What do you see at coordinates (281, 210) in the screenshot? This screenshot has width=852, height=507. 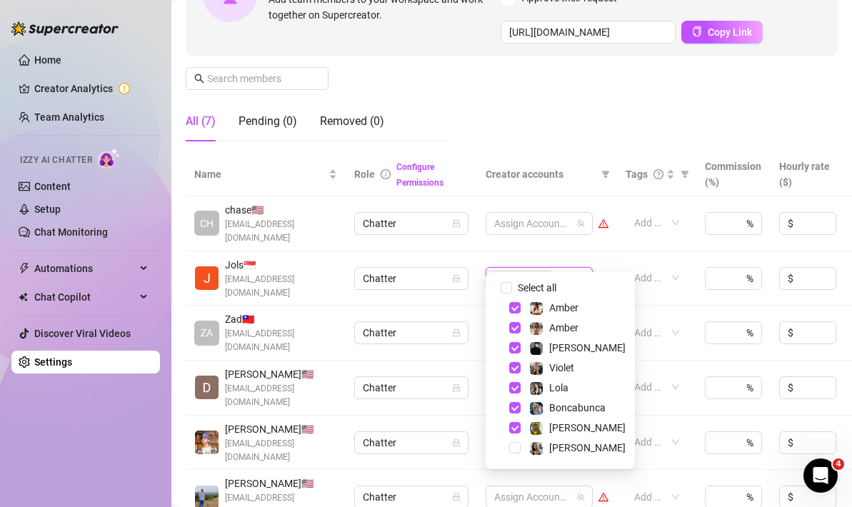 I see `span: chase 🇺🇸` at bounding box center [281, 210].